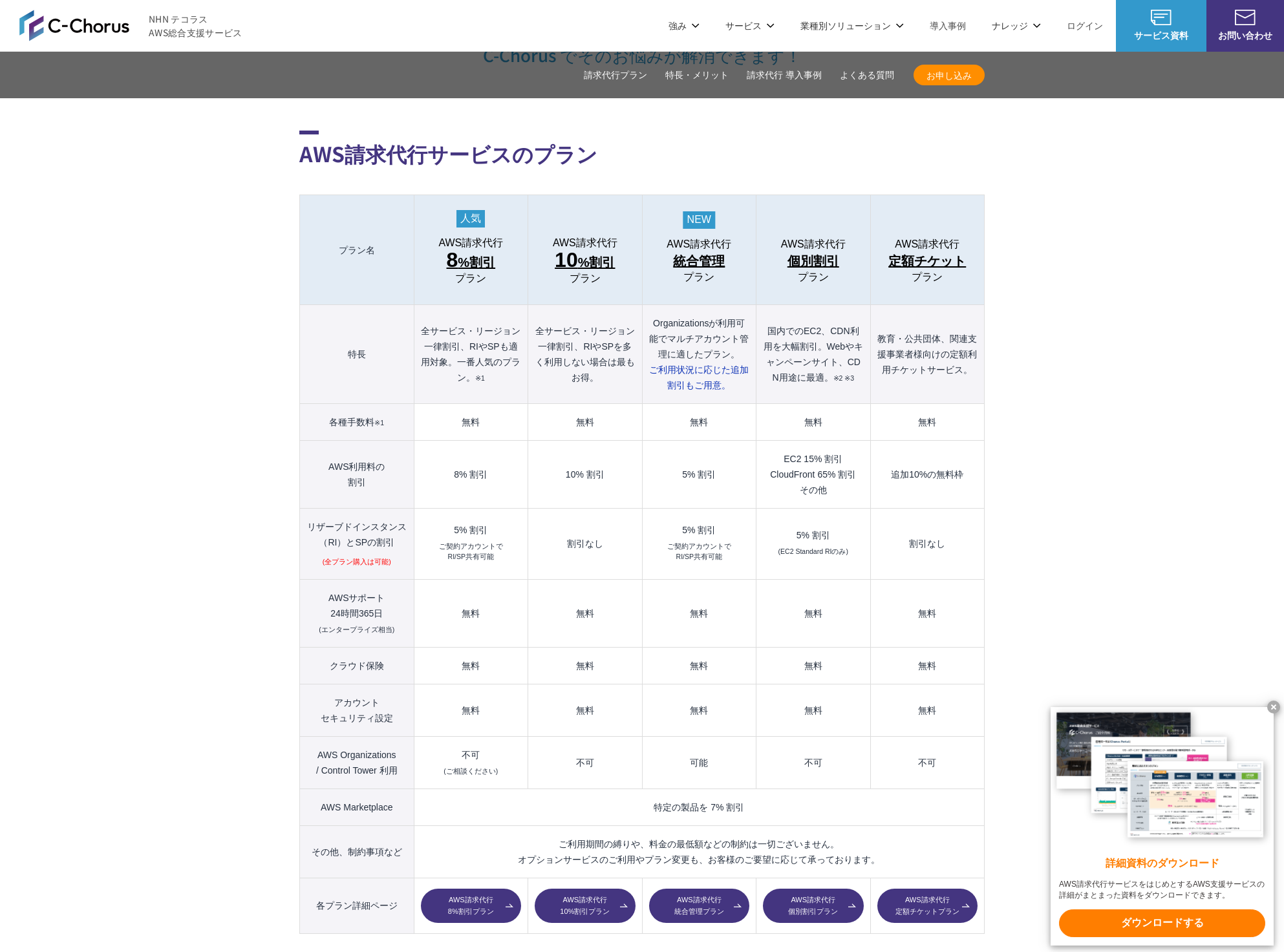  Describe the element at coordinates (814, 261) in the screenshot. I see `span: 個別割引` at that location.